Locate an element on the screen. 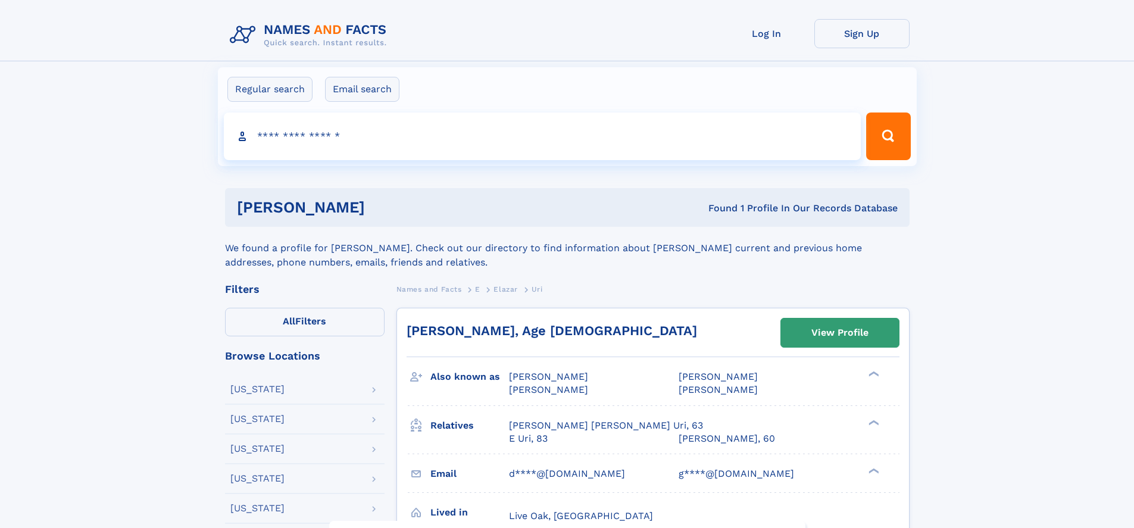 The width and height of the screenshot is (1134, 528). div: E Uri, 83 is located at coordinates (528, 439).